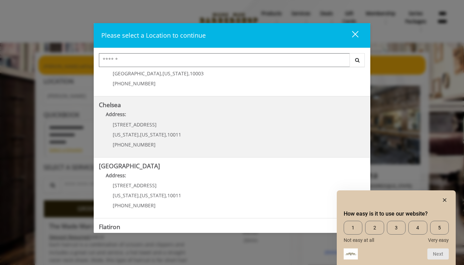  What do you see at coordinates (396, 228) in the screenshot?
I see `span: 3` at bounding box center [396, 228].